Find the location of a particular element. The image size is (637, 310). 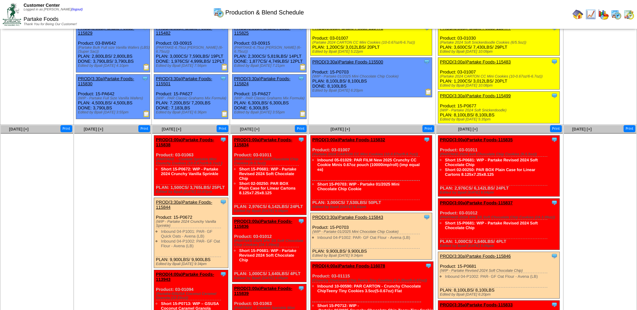

div: Product: 15-P0677 PLAN: 8,100LBS / 8,100LBS is located at coordinates (499, 107).